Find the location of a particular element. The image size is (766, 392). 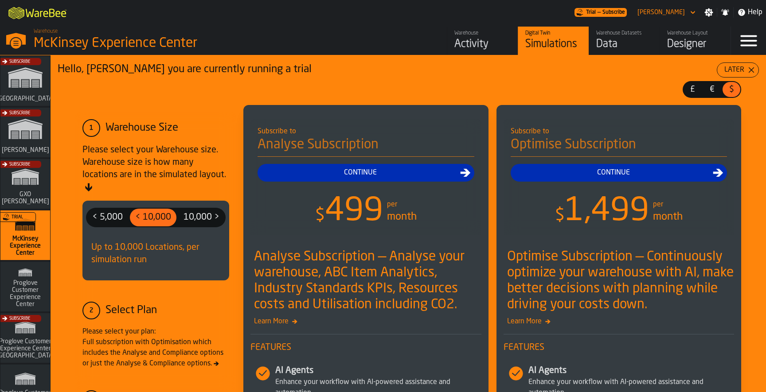

label: button-toggle-Settings is located at coordinates (709, 12).